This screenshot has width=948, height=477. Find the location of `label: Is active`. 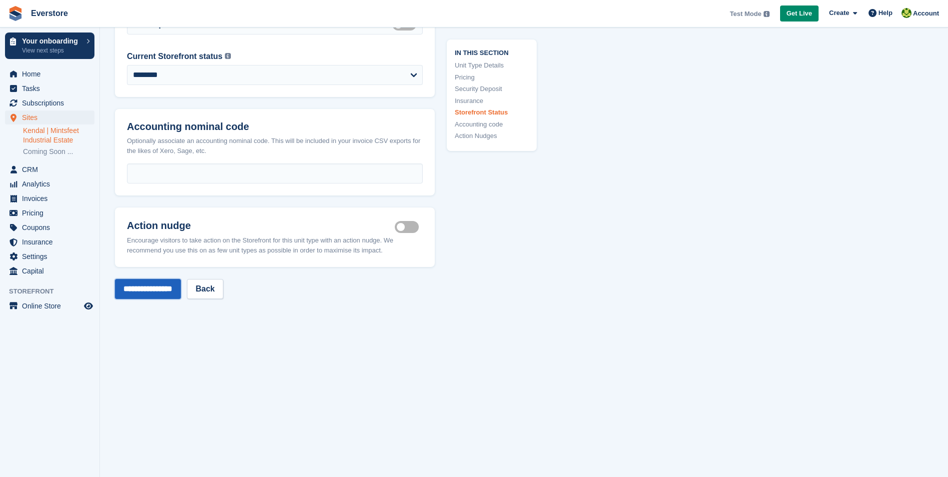

label: Is active is located at coordinates (409, 227).